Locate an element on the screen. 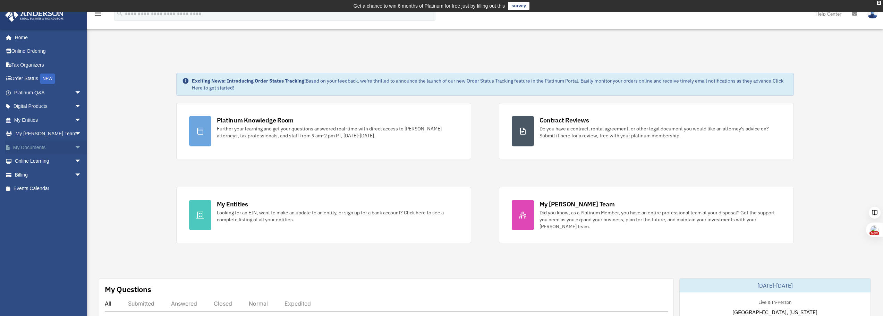 This screenshot has height=316, width=883. a: Billingarrow_drop_down is located at coordinates (48, 175).